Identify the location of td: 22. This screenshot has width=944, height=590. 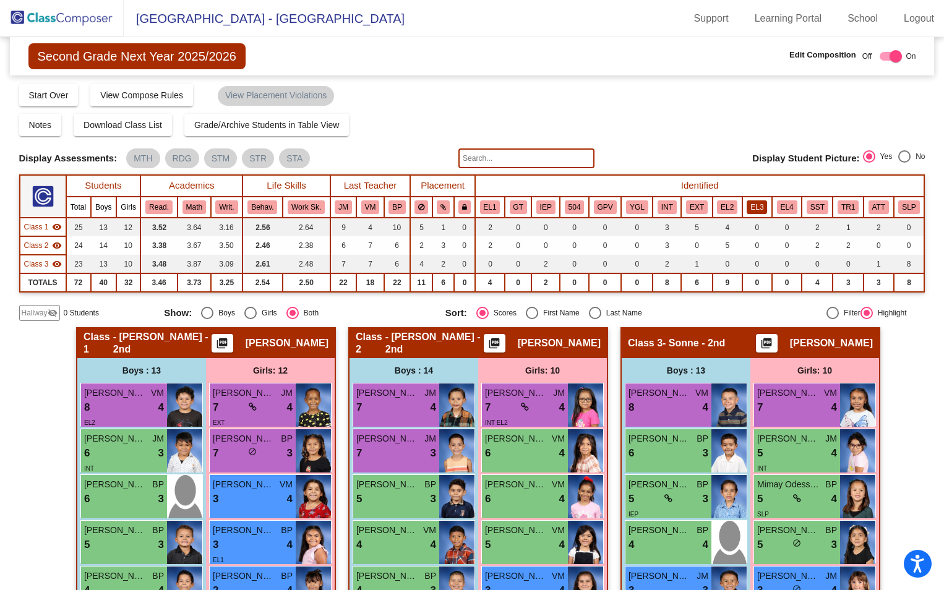
(343, 283).